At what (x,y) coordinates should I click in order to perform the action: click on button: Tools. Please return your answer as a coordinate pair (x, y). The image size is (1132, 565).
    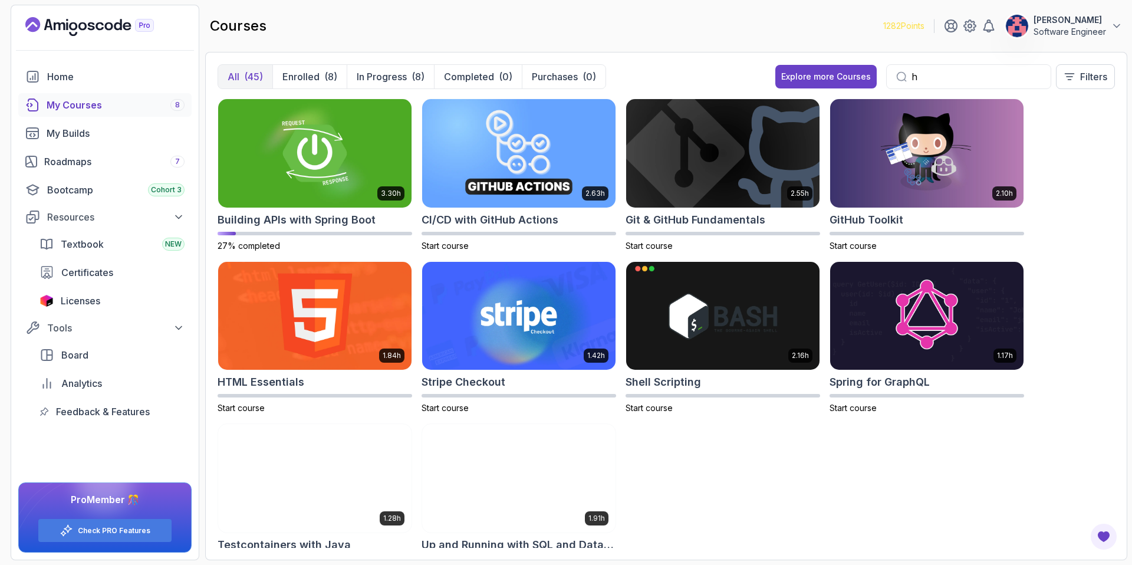
    Looking at the image, I should click on (105, 328).